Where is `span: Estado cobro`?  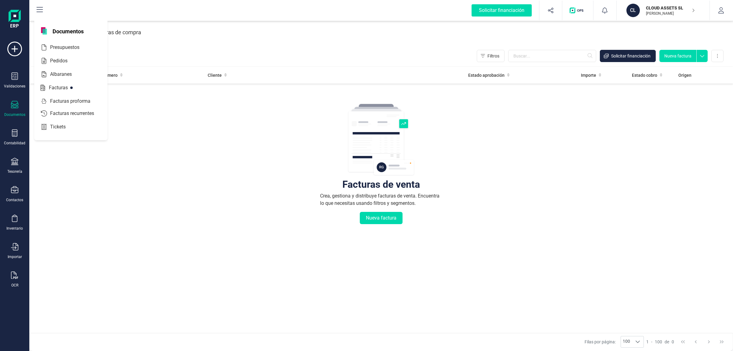
span: Estado cobro is located at coordinates (645, 75).